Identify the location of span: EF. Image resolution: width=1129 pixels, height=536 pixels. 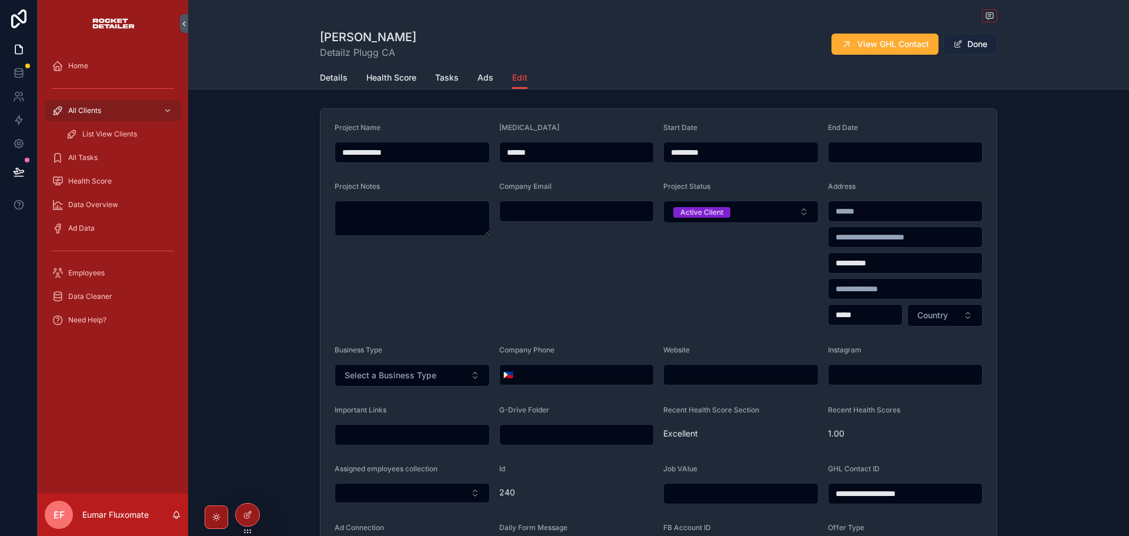
(59, 514).